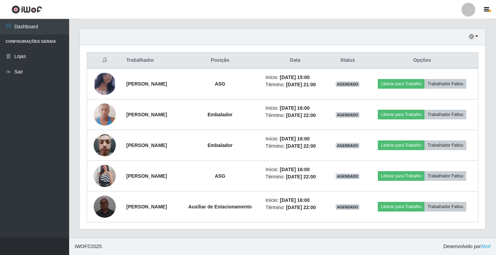 This screenshot has width=496, height=255. I want to click on img: 1703785575739.jpeg, so click(105, 176).